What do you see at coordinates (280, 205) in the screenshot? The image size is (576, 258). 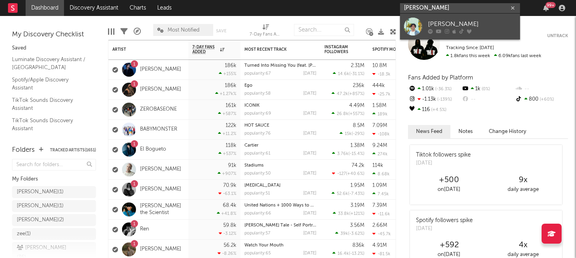 I see `div: United Nations + 1000 Ways to Die` at bounding box center [280, 205].